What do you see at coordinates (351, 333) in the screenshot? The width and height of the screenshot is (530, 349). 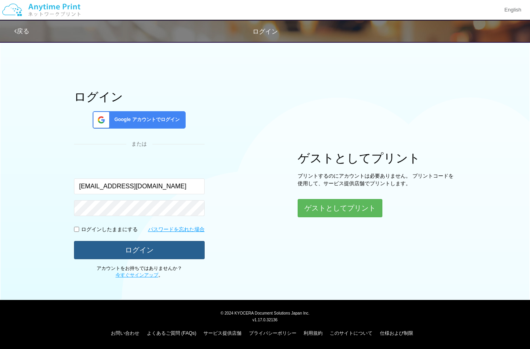 I see `a: このサイトについて` at bounding box center [351, 333].